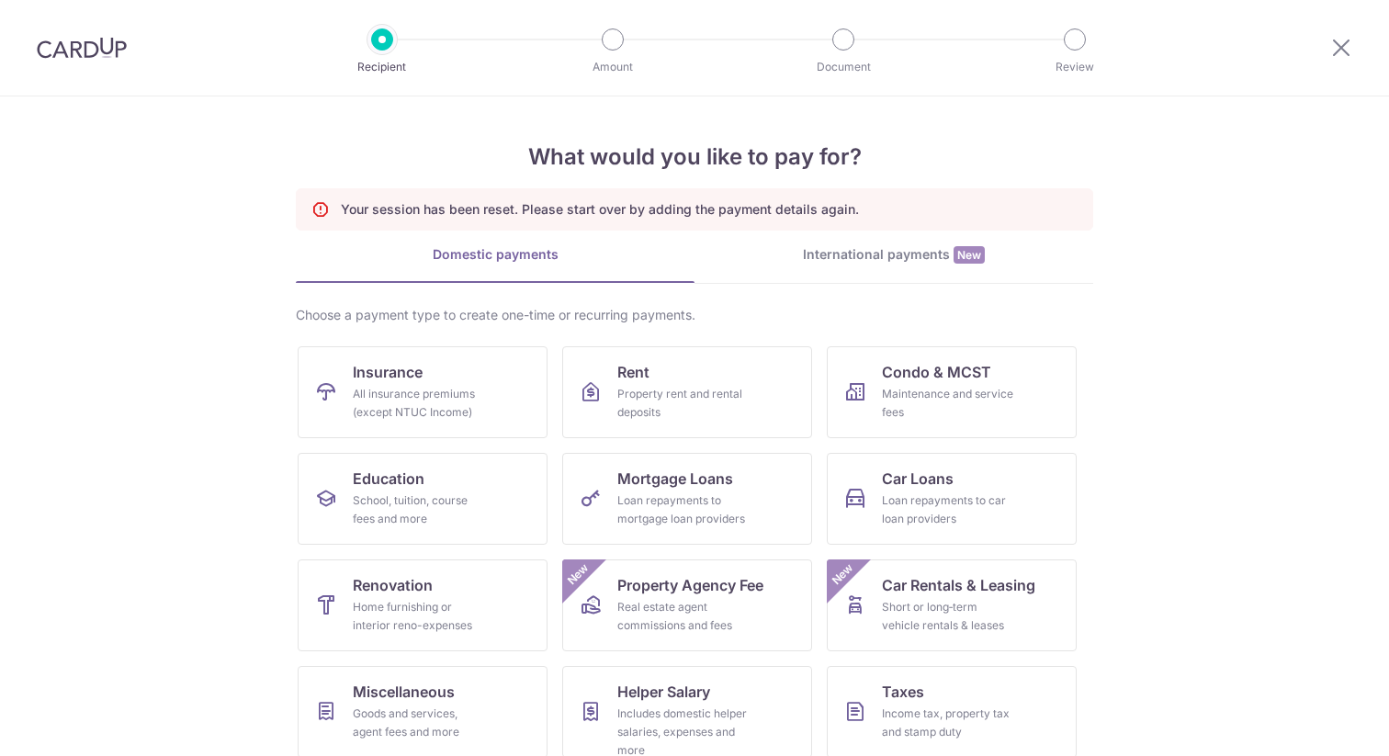 The image size is (1389, 756). Describe the element at coordinates (918, 479) in the screenshot. I see `span: Car Loans` at that location.